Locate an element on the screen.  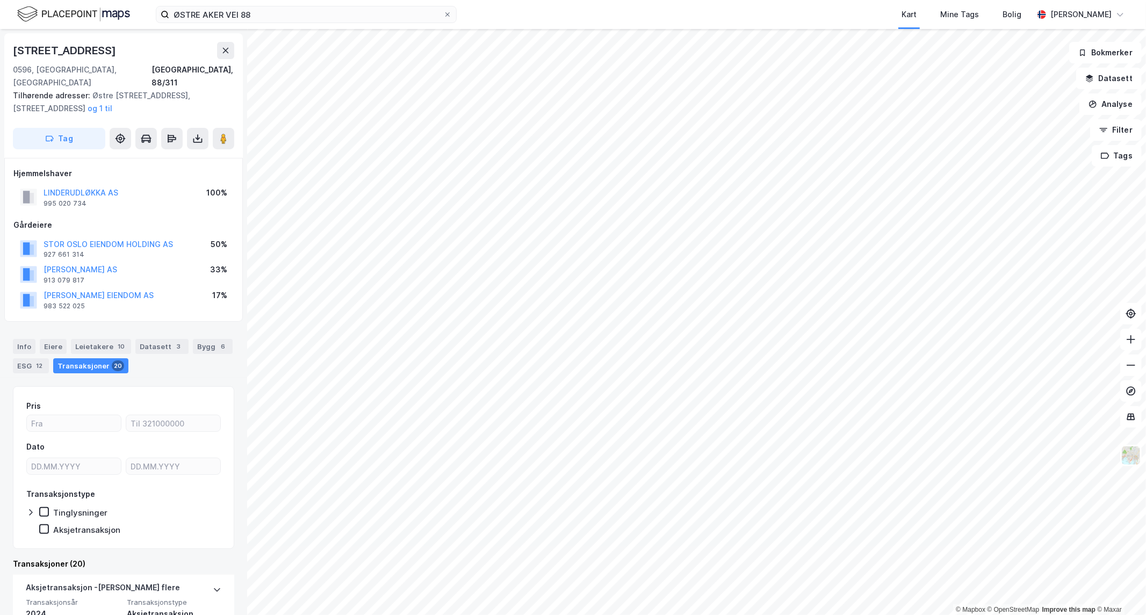
div: 3 is located at coordinates (179, 347).